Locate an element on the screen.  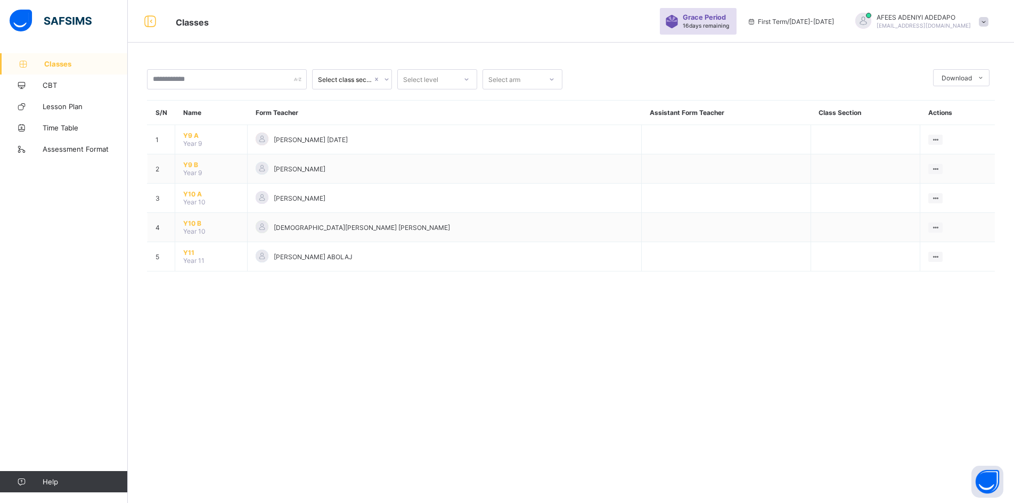
span: Y11 is located at coordinates (211, 252).